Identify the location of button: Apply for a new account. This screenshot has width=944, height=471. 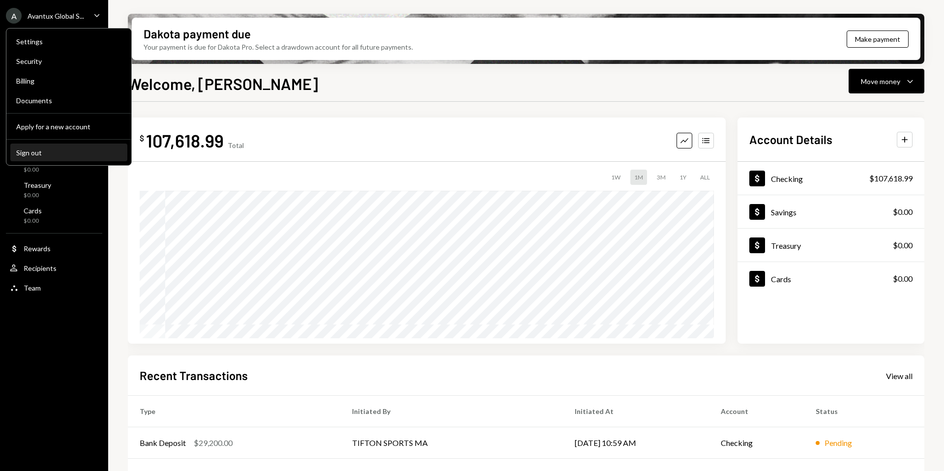
(69, 127).